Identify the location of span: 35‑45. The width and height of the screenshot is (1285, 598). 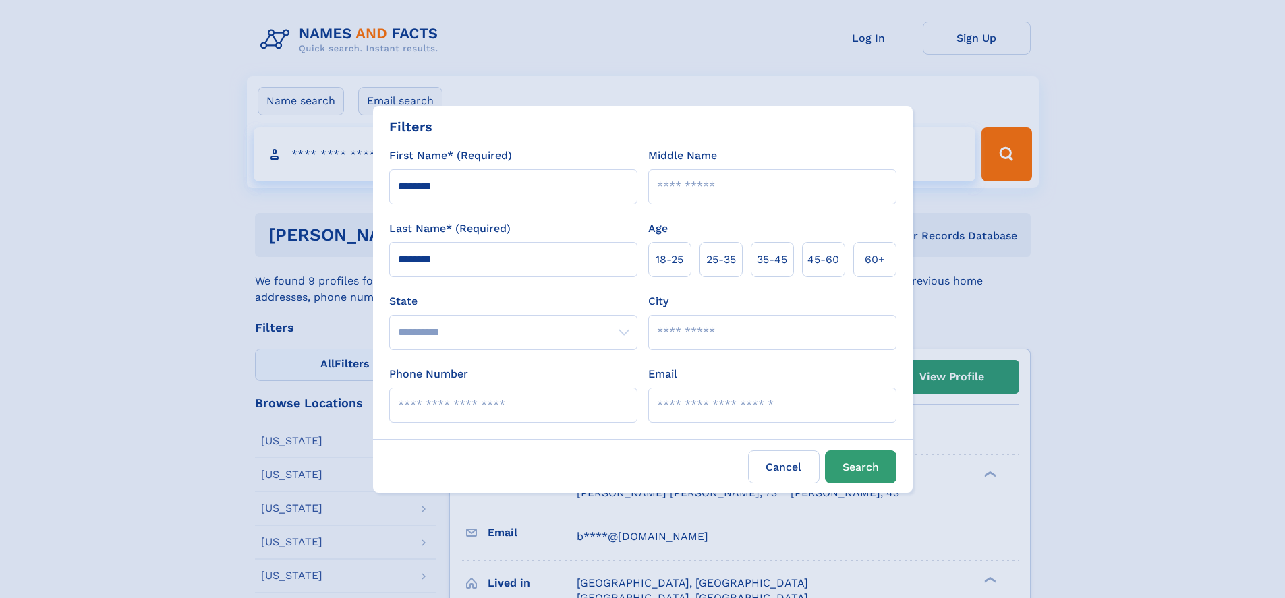
(771, 260).